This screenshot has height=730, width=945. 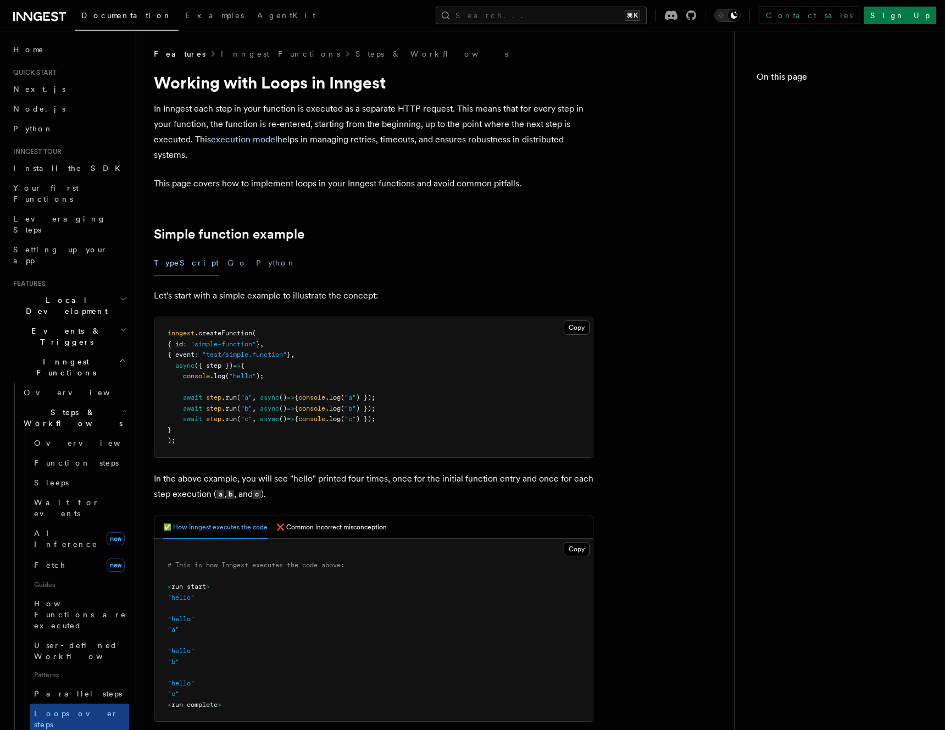 I want to click on span: { id, so click(x=175, y=344).